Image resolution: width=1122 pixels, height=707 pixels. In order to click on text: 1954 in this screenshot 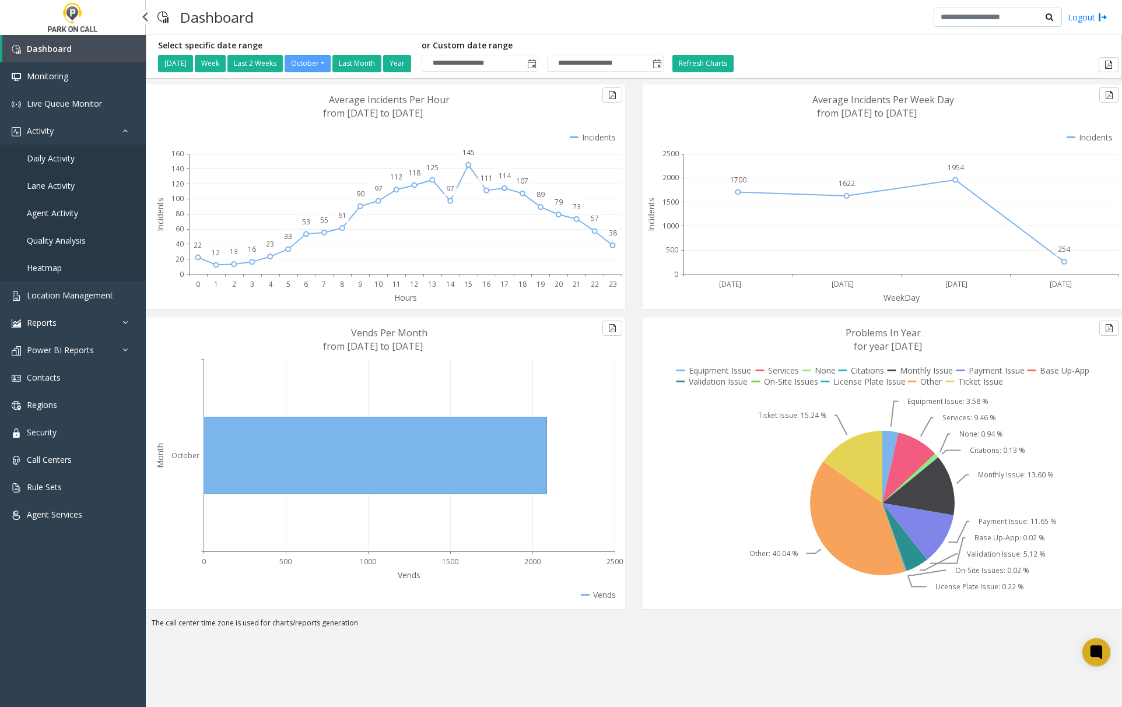, I will do `click(956, 167)`.